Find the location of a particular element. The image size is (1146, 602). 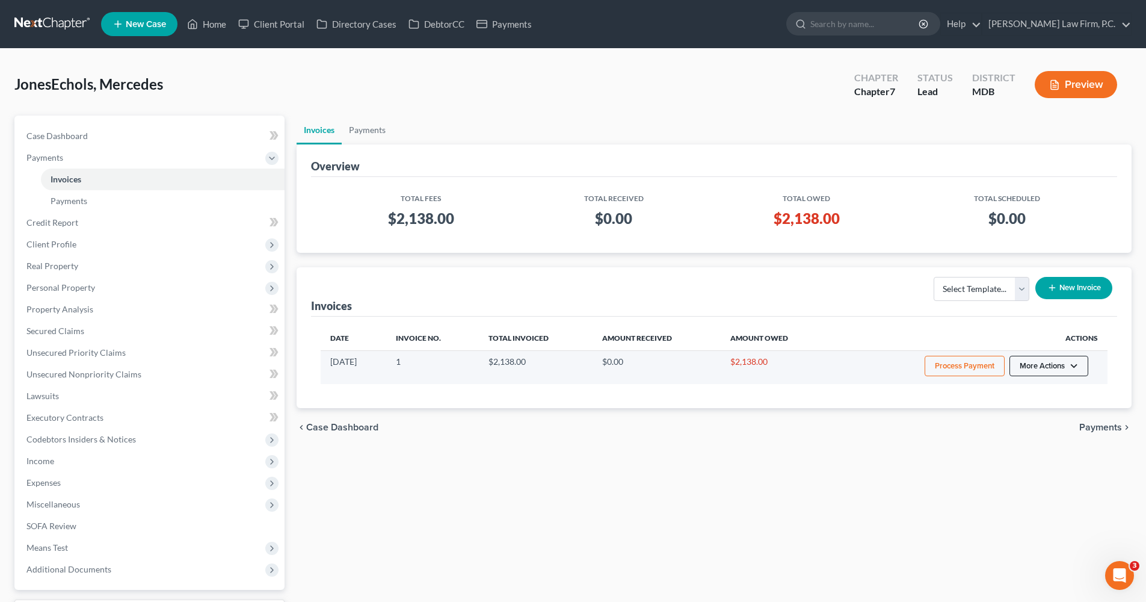

th: Invoice No. is located at coordinates (433, 338).